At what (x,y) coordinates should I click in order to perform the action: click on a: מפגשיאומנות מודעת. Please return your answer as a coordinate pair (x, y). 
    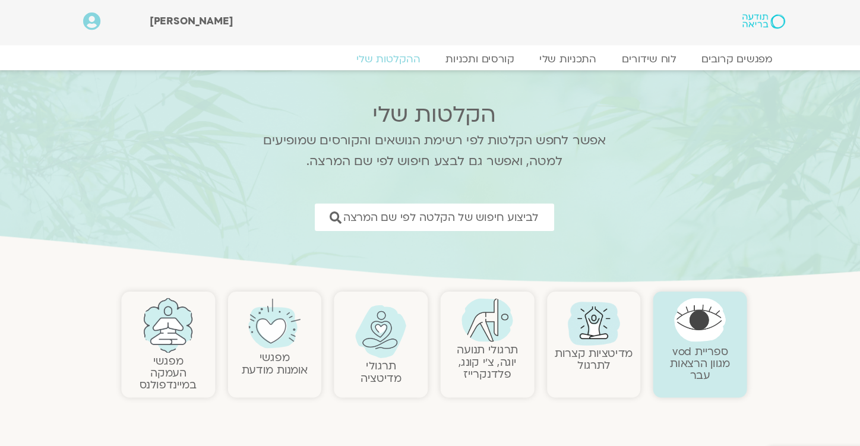
    Looking at the image, I should click on (282, 339).